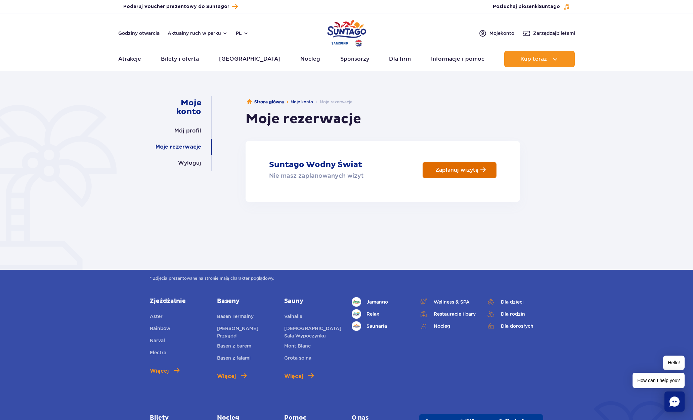  Describe the element at coordinates (297, 359) in the screenshot. I see `a: Grota solna` at that location.